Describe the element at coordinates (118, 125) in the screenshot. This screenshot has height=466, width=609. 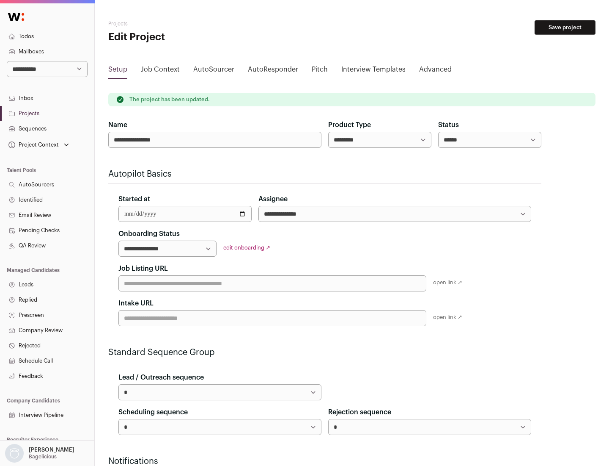
I see `label: Name` at that location.